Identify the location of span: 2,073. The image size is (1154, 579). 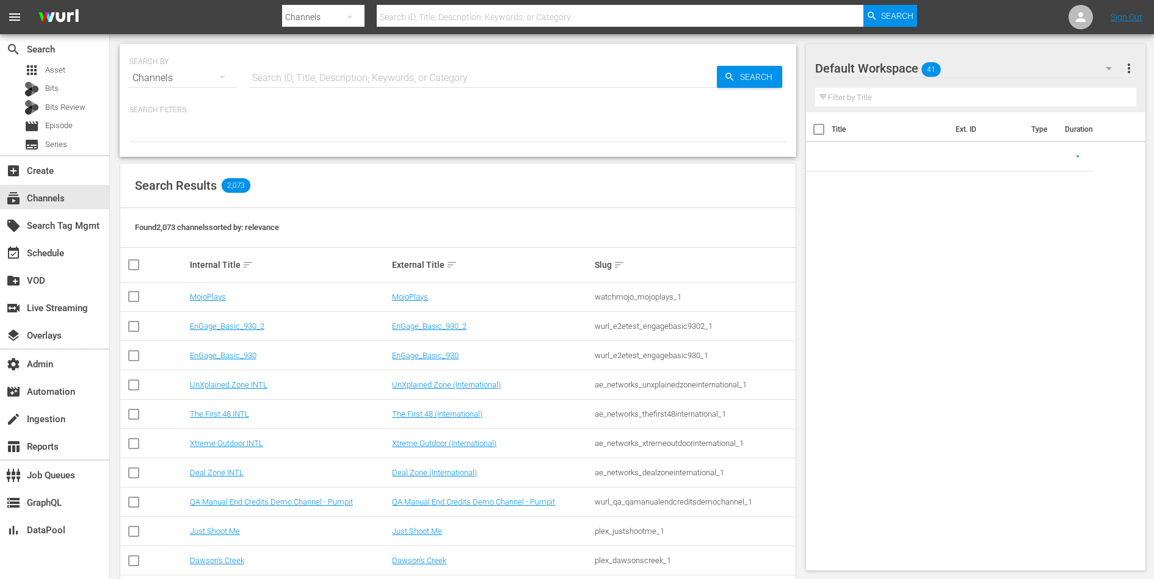
(236, 186).